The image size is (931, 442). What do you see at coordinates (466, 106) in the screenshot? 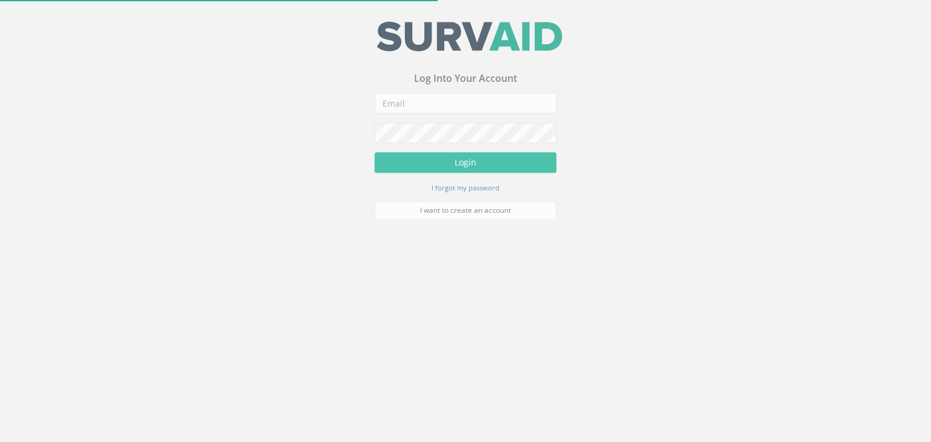
I see `input: Email` at bounding box center [466, 106].